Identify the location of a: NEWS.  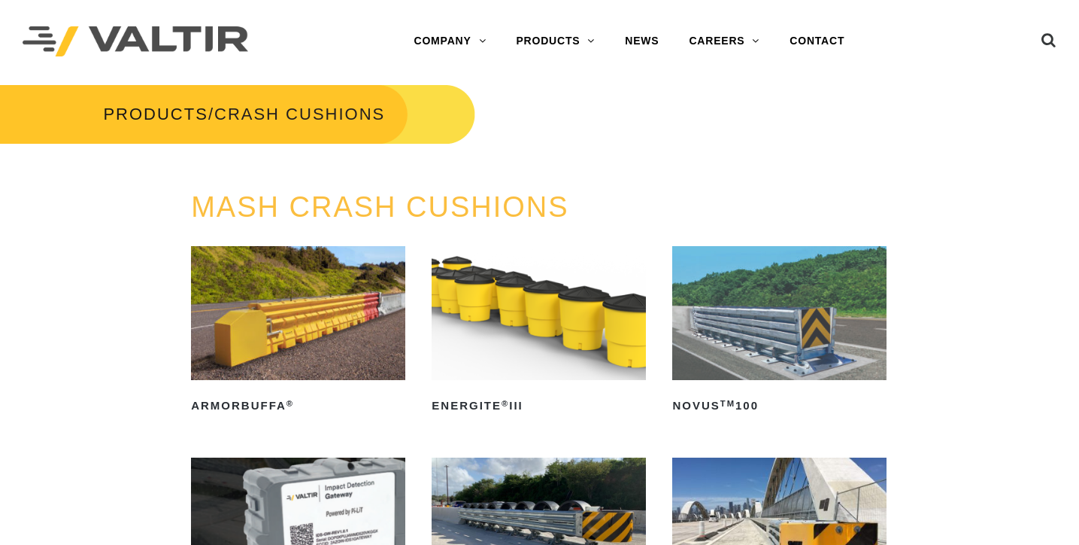
(642, 41).